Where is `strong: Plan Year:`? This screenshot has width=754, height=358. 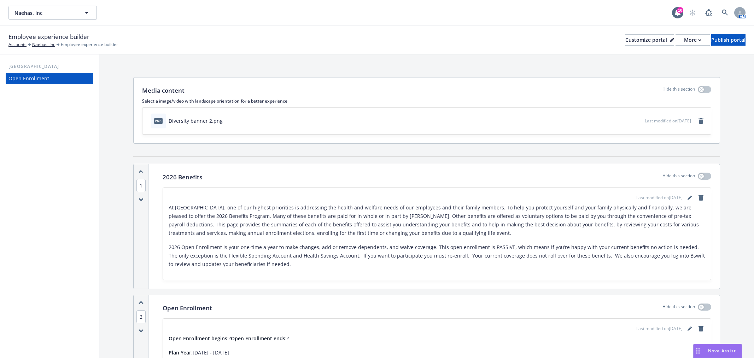 strong: Plan Year: is located at coordinates (181, 352).